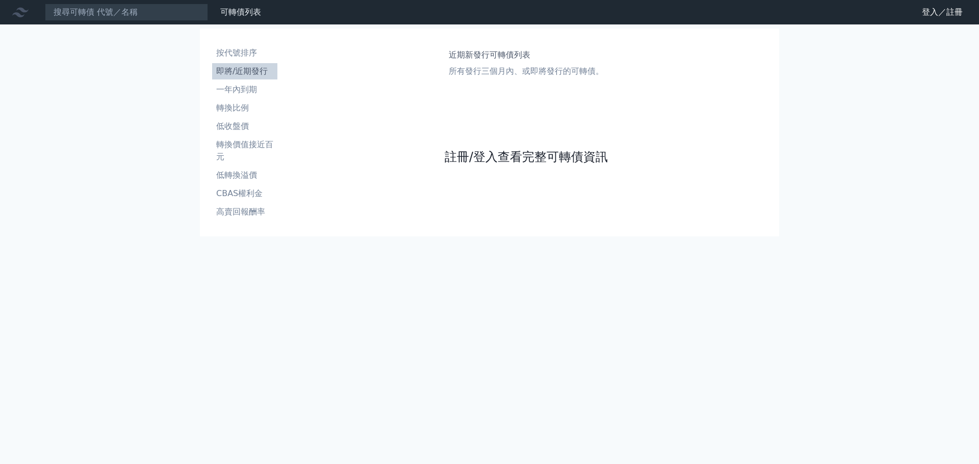 The image size is (979, 464). I want to click on li: CBAS權利金, so click(245, 194).